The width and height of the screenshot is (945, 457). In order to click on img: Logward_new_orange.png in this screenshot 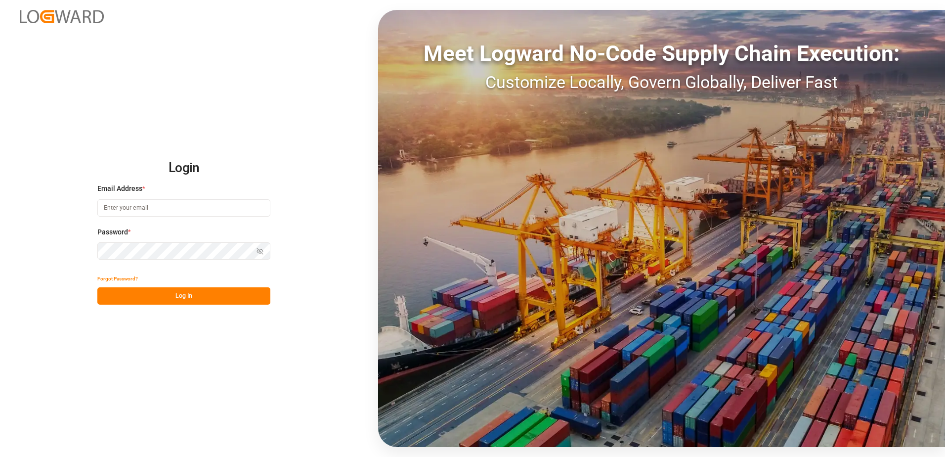, I will do `click(62, 16)`.